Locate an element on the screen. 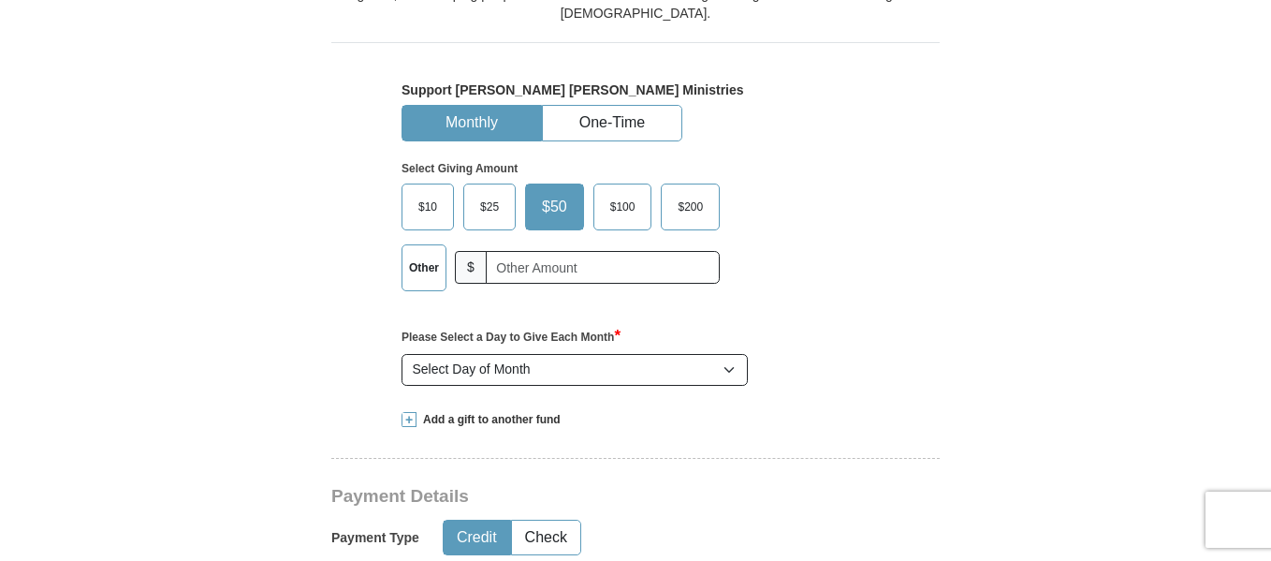 The width and height of the screenshot is (1271, 561). span: $200 is located at coordinates (690, 207).